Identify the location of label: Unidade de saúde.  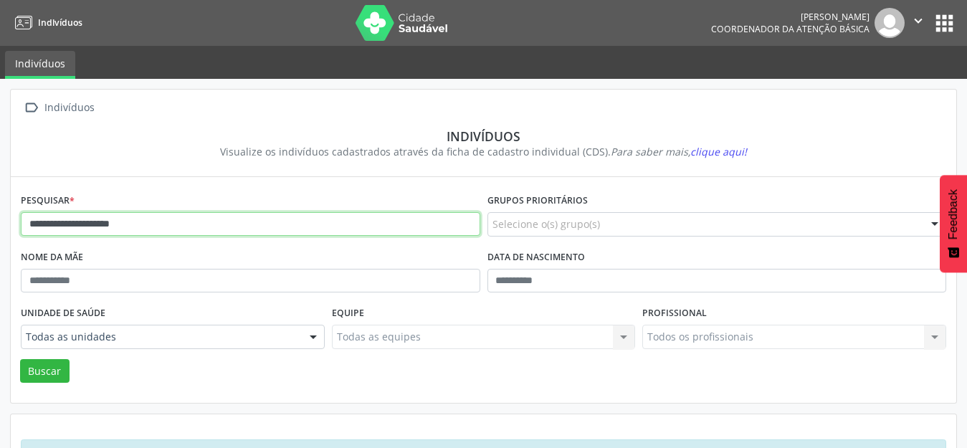
(63, 313).